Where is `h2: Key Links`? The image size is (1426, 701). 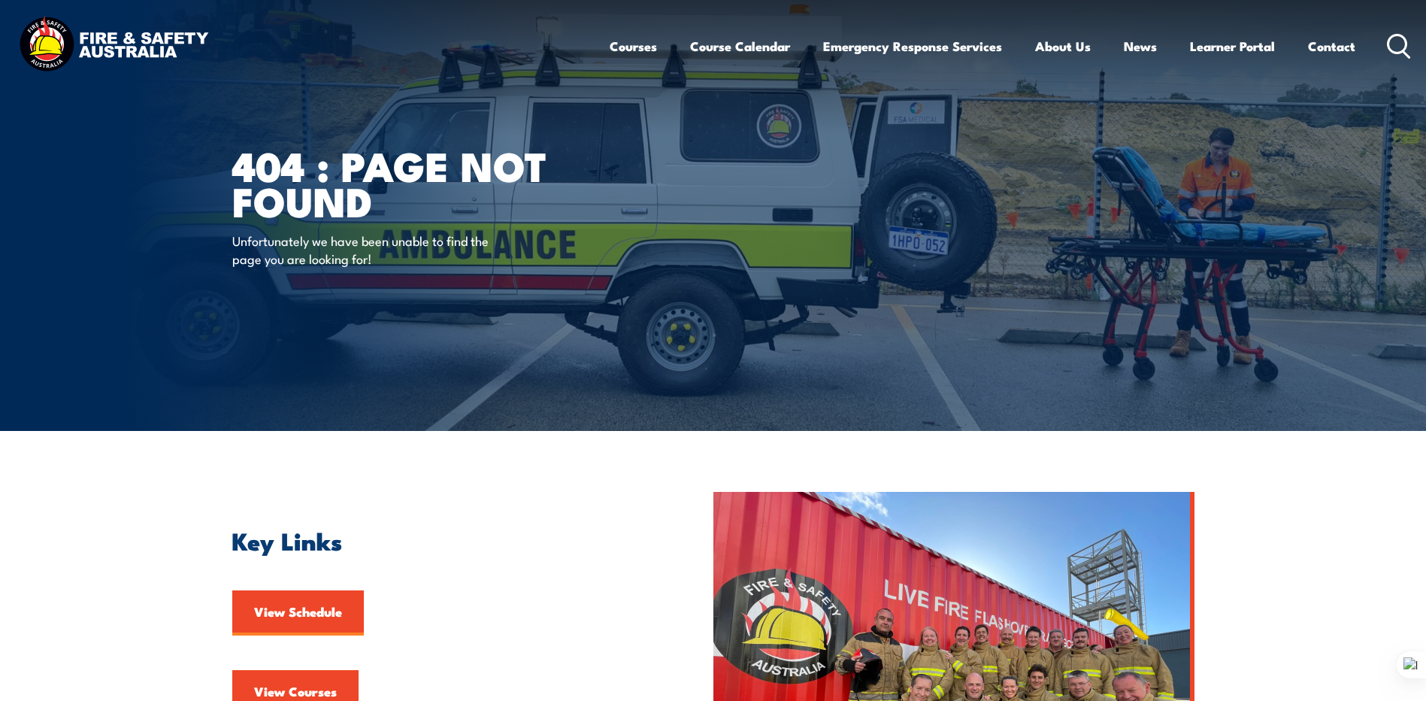
h2: Key Links is located at coordinates (438, 540).